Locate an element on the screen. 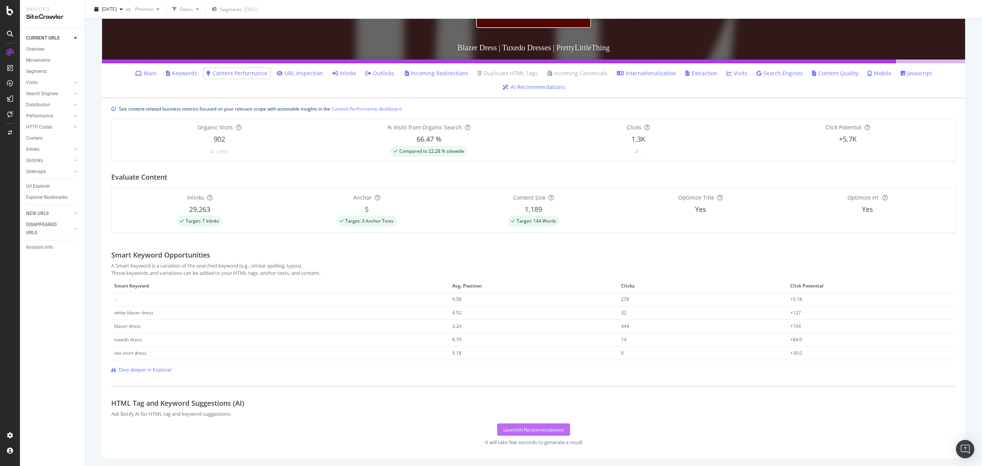 This screenshot has height=466, width=982. div: 1.95% is located at coordinates (222, 151).